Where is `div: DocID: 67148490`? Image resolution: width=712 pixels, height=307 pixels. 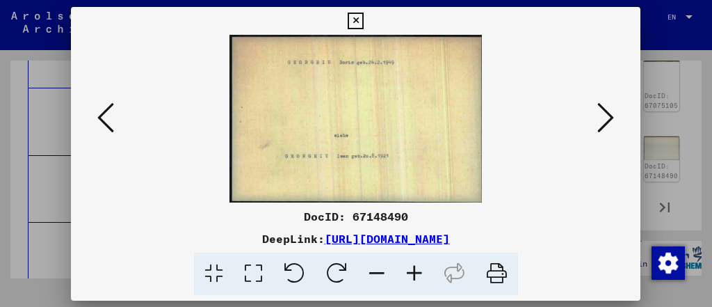 div: DocID: 67148490 is located at coordinates (355, 216).